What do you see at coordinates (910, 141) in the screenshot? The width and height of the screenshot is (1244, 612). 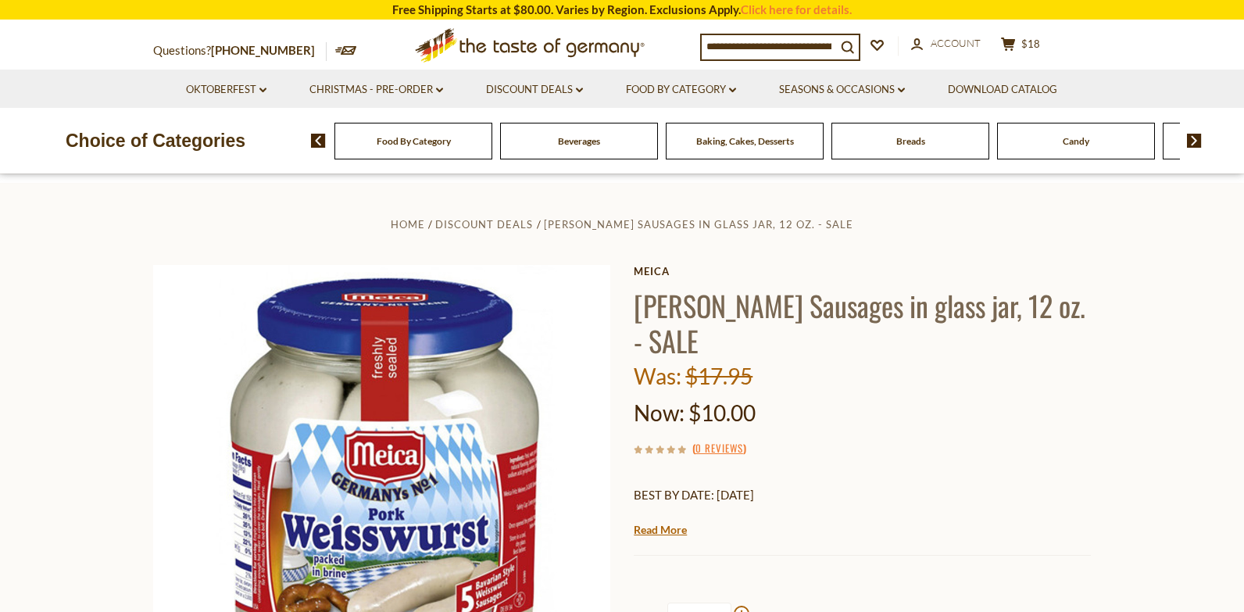 I see `span: Breads` at bounding box center [910, 141].